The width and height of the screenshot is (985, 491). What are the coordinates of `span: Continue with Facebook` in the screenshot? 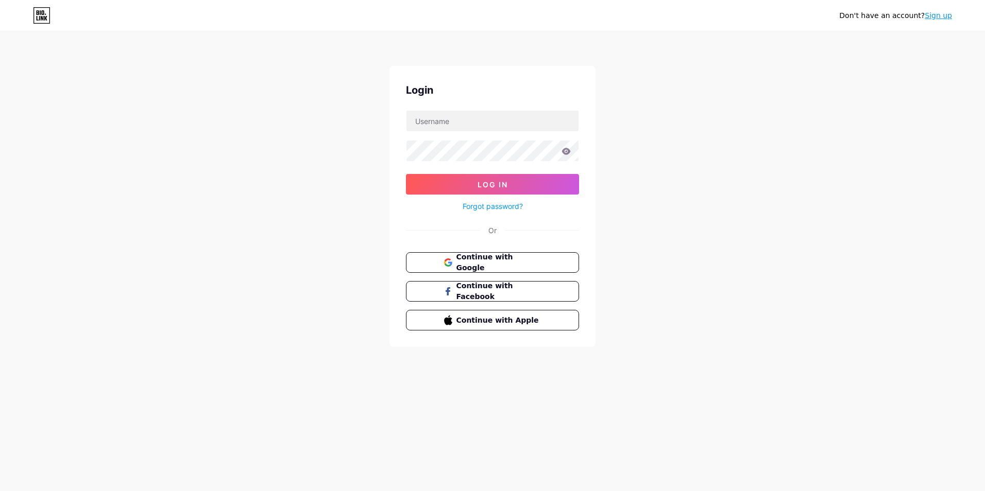 It's located at (499, 292).